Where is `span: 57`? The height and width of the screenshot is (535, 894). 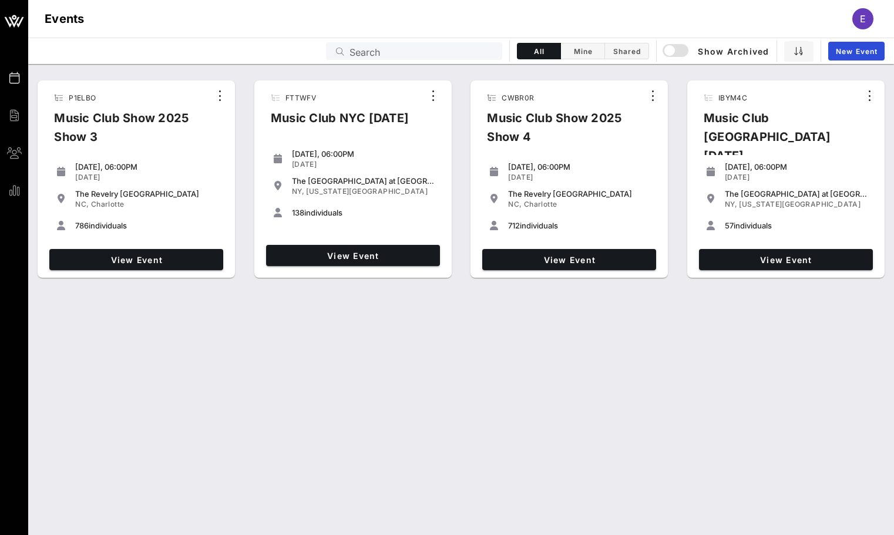 span: 57 is located at coordinates (729, 226).